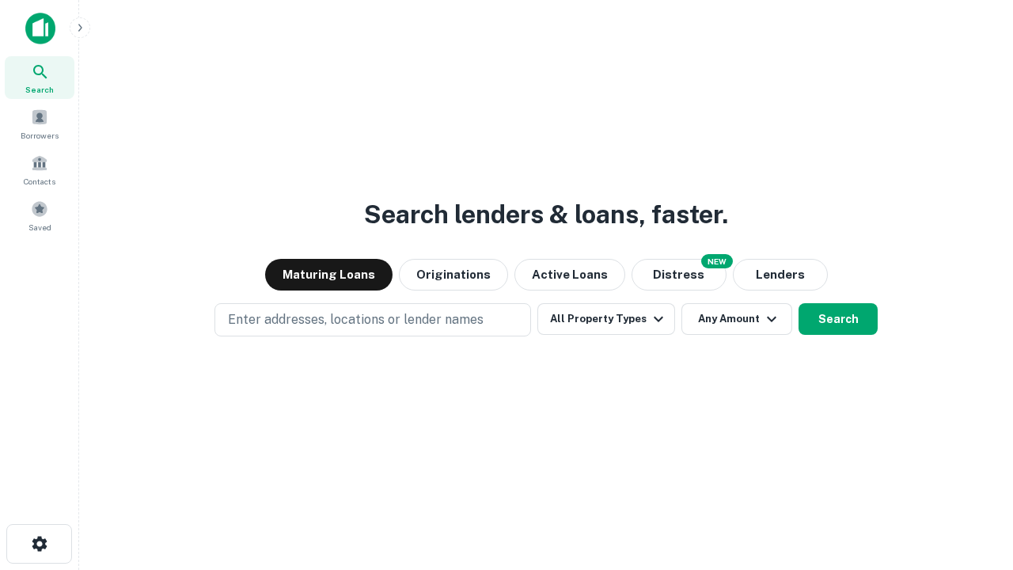  What do you see at coordinates (40, 181) in the screenshot?
I see `span: Contacts` at bounding box center [40, 181].